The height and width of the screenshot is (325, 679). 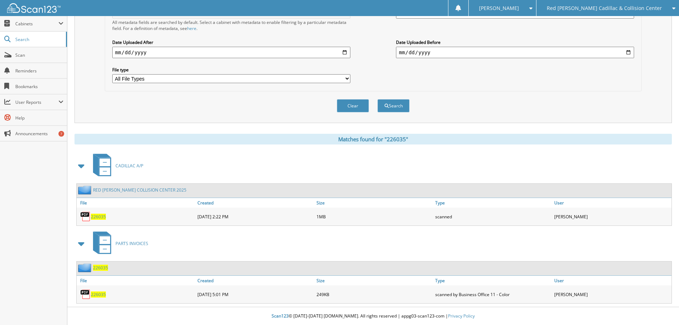 I want to click on div: Matches found for "226035", so click(x=373, y=139).